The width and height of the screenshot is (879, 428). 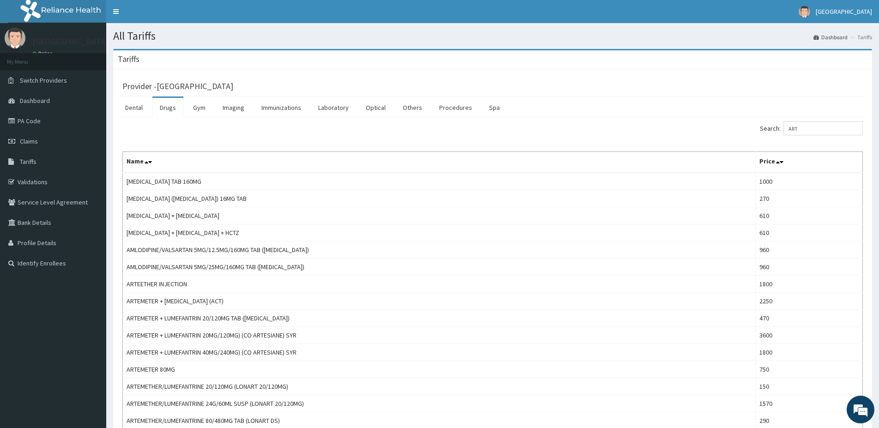 What do you see at coordinates (809, 335) in the screenshot?
I see `td: 3600` at bounding box center [809, 335].